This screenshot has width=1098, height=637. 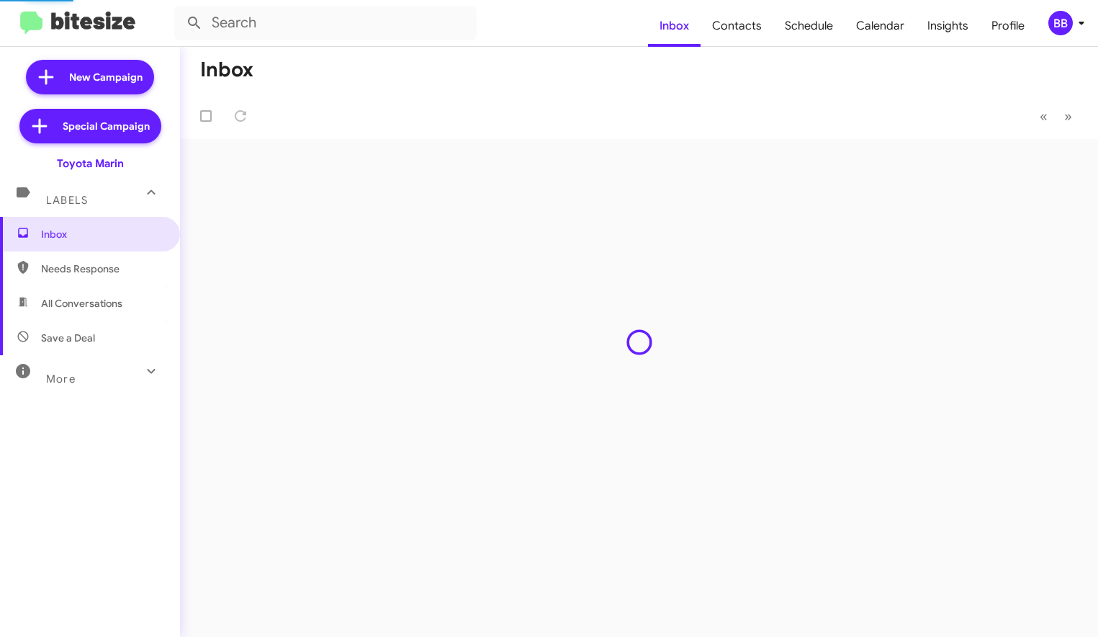 What do you see at coordinates (68, 338) in the screenshot?
I see `span: Save a Deal` at bounding box center [68, 338].